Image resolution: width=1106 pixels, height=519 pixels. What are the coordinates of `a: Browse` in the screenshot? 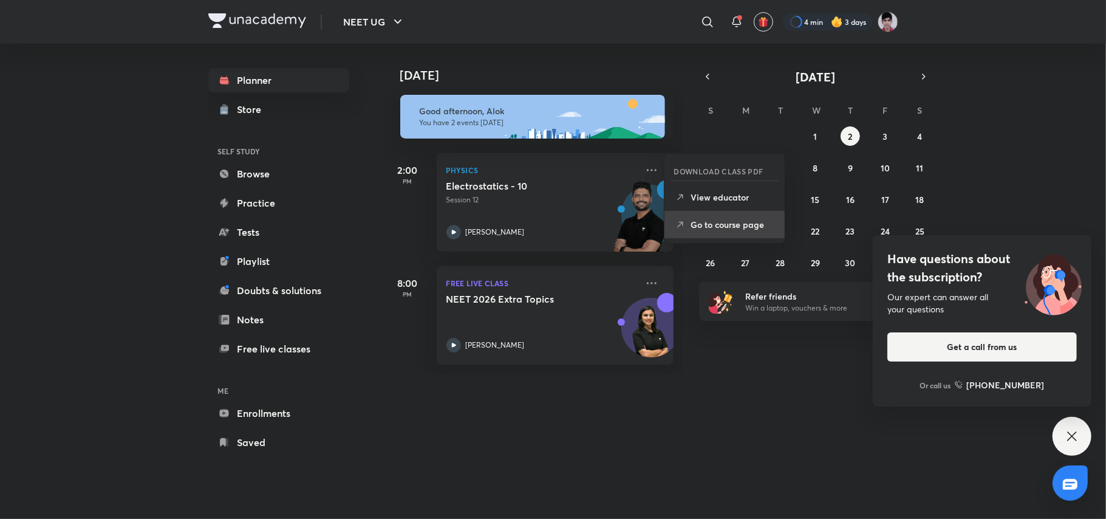 It's located at (279, 174).